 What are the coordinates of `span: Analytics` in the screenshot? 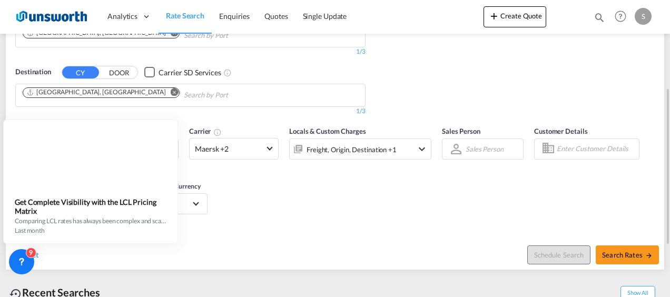 It's located at (122, 16).